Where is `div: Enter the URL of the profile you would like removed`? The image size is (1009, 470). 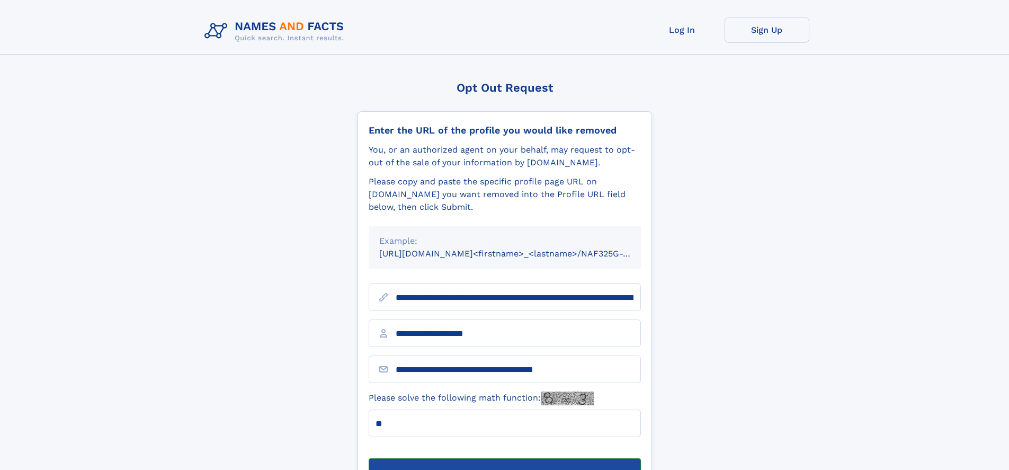
div: Enter the URL of the profile you would like removed is located at coordinates (505, 130).